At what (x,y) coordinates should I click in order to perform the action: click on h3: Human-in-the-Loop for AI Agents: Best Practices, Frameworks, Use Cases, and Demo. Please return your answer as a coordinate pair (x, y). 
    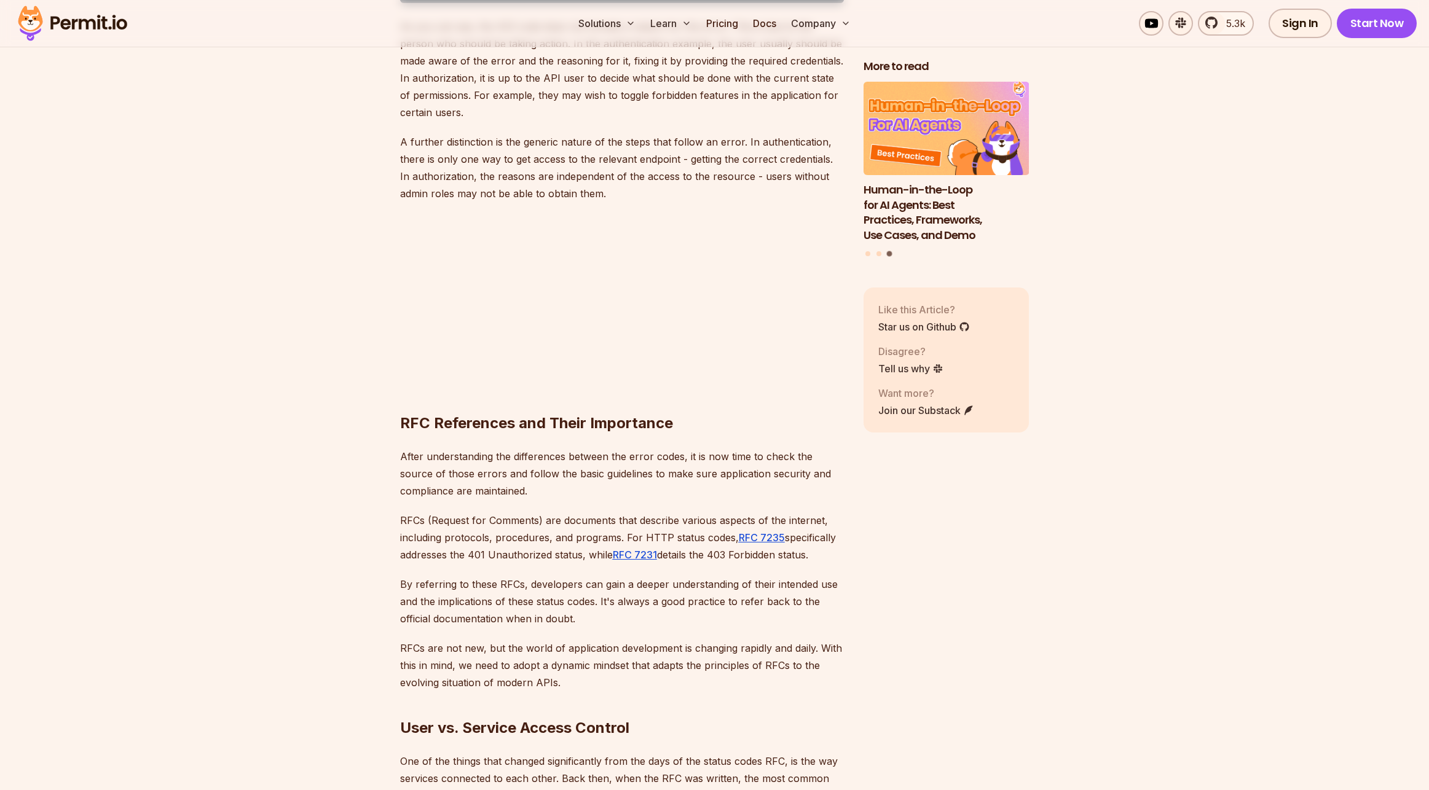
    Looking at the image, I should click on (946, 212).